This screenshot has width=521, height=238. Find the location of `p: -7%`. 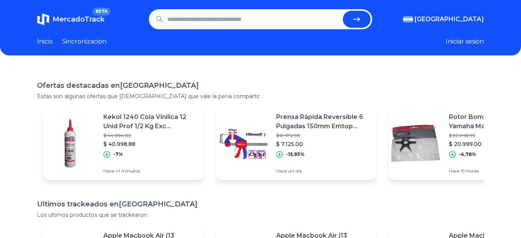

p: -7% is located at coordinates (118, 154).